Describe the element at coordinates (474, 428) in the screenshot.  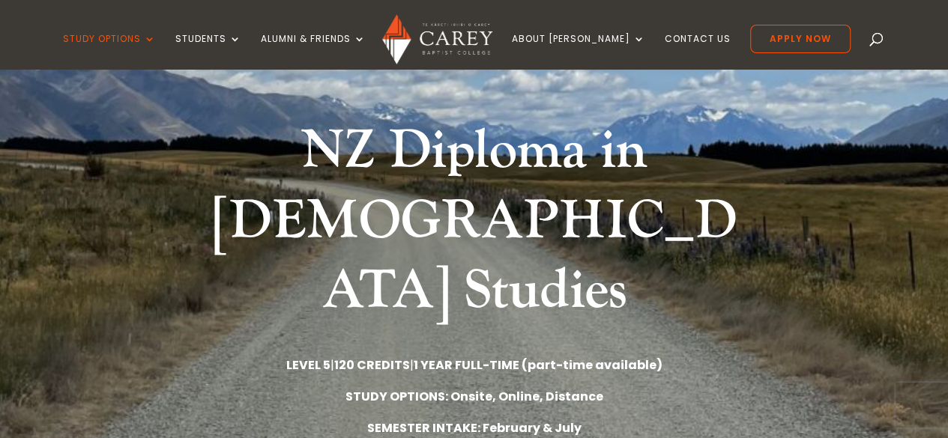
I see `strong: SEMESTER INTAKE: February & July` at that location.